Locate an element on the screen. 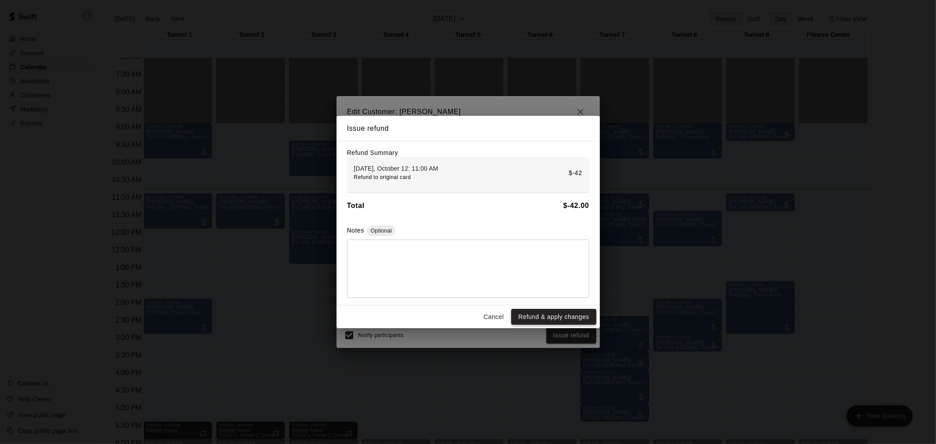 The height and width of the screenshot is (444, 936). button: Refund & apply changes is located at coordinates (553, 317).